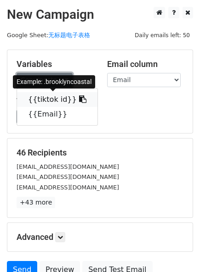 This screenshot has height=272, width=200. Describe the element at coordinates (69, 35) in the screenshot. I see `a: 无标题电子表格` at that location.